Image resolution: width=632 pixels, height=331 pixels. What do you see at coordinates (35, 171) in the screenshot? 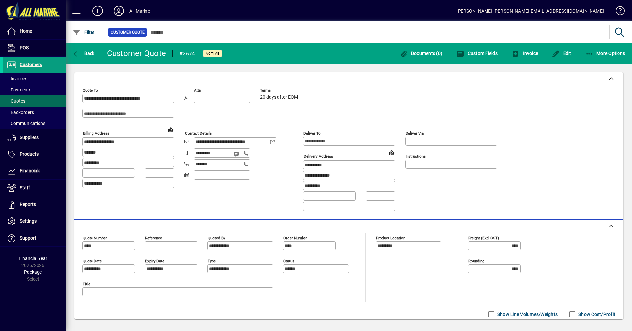
I see `a: Financials` at bounding box center [35, 171].